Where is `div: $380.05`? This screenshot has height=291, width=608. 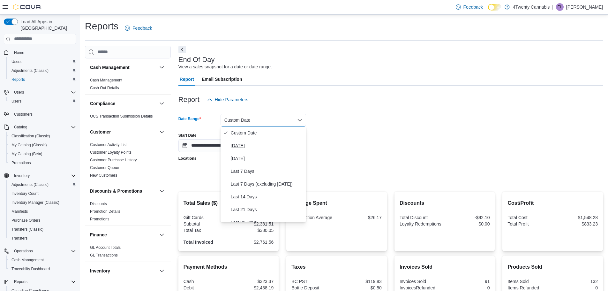 div: $380.05 is located at coordinates (252, 230).